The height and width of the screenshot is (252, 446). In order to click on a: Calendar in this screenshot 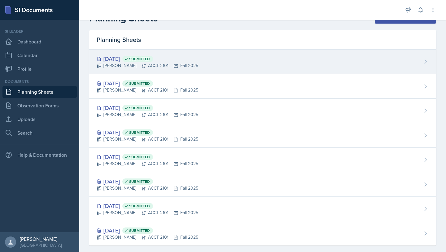, I will do `click(40, 55)`.